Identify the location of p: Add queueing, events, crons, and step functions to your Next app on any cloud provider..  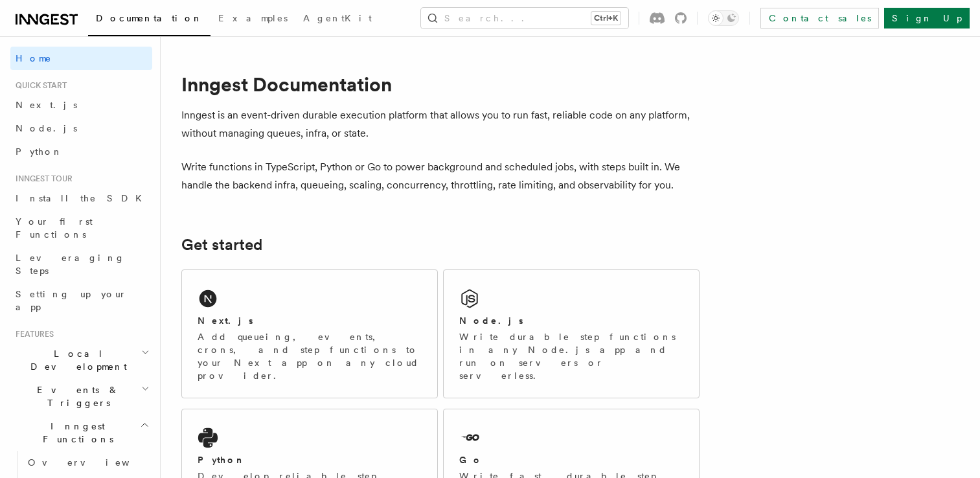
(310, 356).